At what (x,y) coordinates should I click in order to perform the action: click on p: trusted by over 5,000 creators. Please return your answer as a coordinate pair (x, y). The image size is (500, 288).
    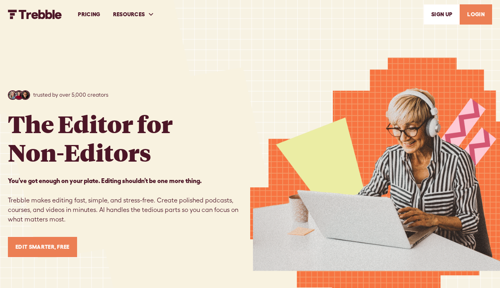
    Looking at the image, I should click on (71, 95).